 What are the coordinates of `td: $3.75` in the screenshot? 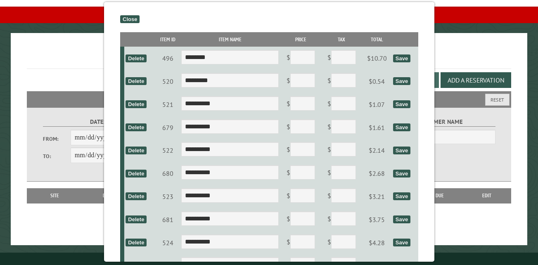 It's located at (377, 220).